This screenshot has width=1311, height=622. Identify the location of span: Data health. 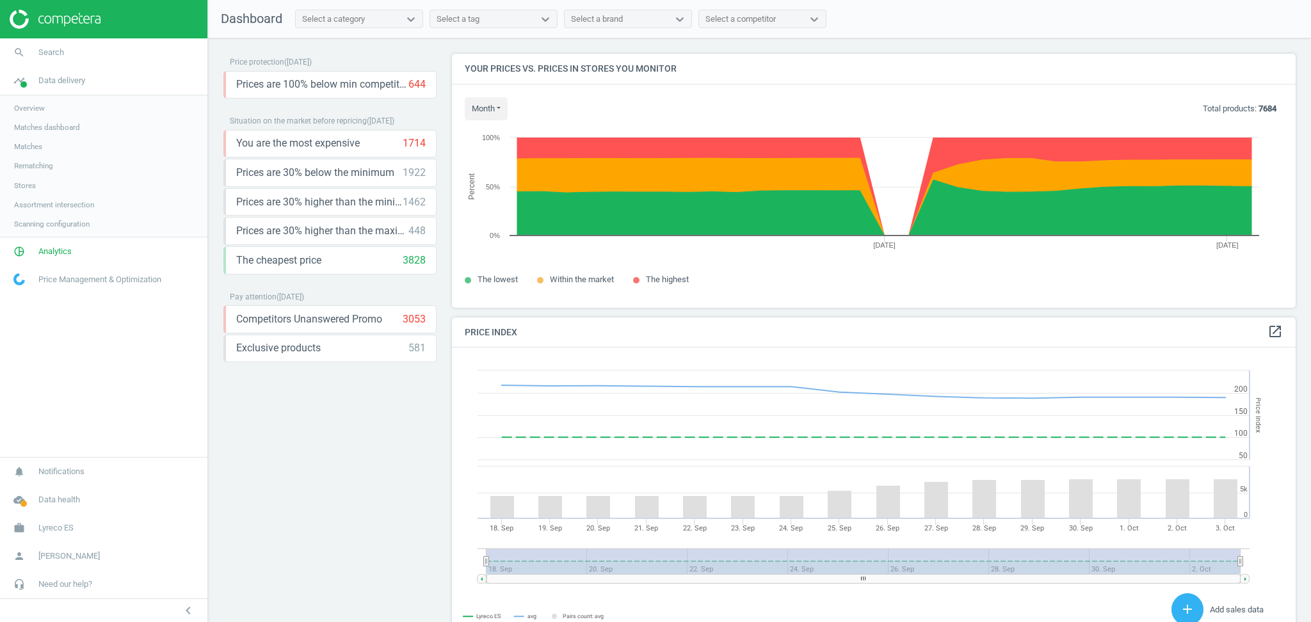
(59, 500).